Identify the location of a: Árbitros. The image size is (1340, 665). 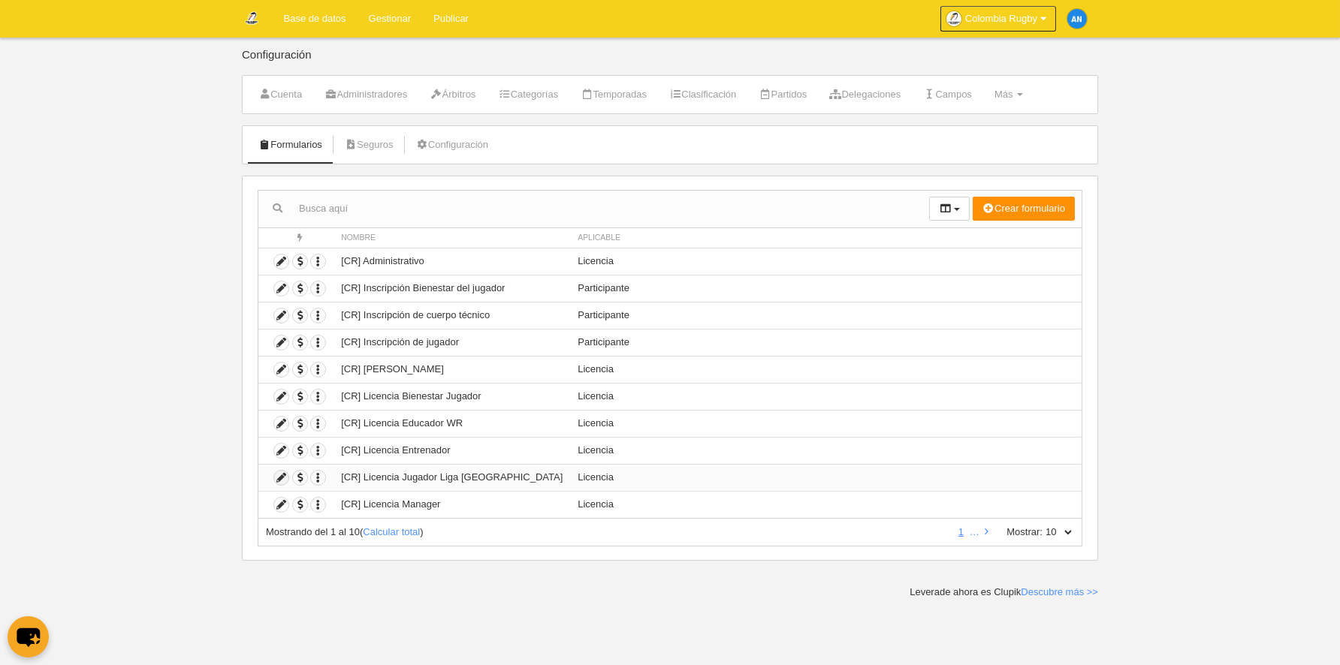
(452, 95).